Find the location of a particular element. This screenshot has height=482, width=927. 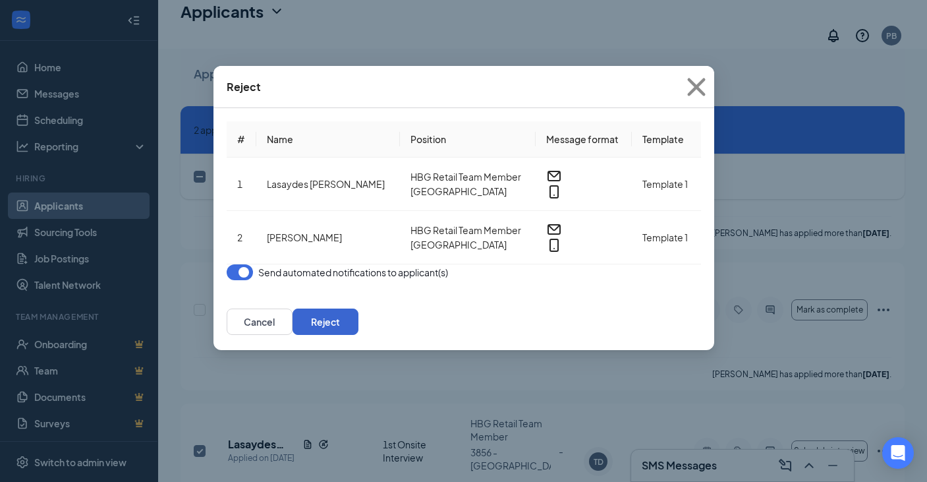

th: Template is located at coordinates (666, 139).